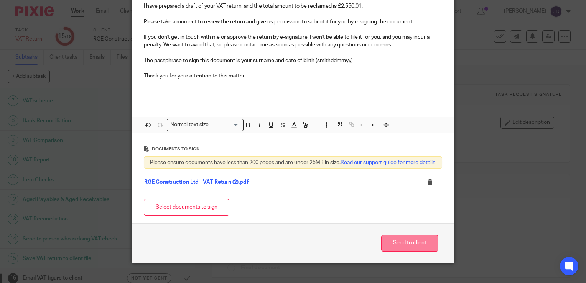 This screenshot has height=283, width=586. What do you see at coordinates (196, 182) in the screenshot?
I see `a: RGE Construction Ltd - VAT Return (2).pdf` at bounding box center [196, 182].